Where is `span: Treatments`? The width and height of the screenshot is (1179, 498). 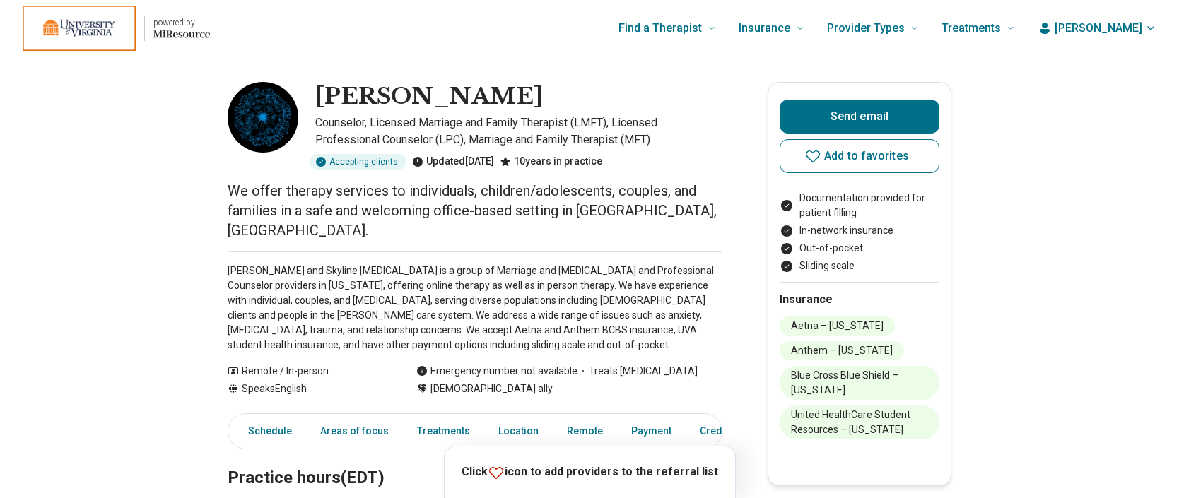 span: Treatments is located at coordinates (971, 28).